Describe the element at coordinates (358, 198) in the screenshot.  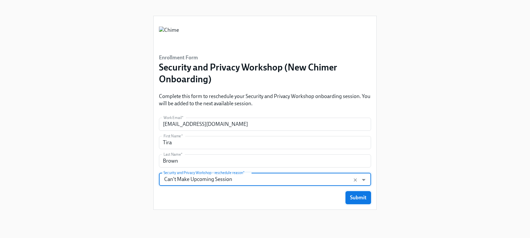
I see `span: Submit` at that location.